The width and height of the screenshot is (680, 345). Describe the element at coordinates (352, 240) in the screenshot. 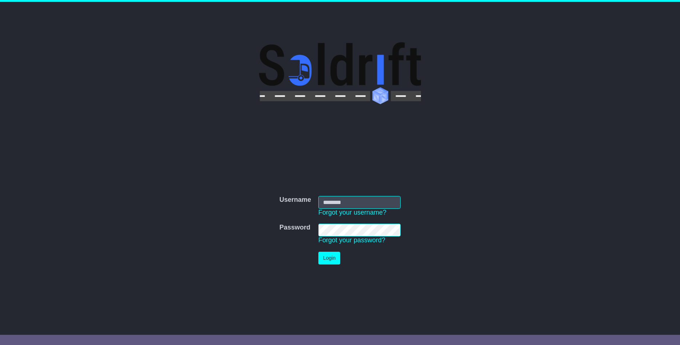

I see `a: Forgot your password?` at that location.